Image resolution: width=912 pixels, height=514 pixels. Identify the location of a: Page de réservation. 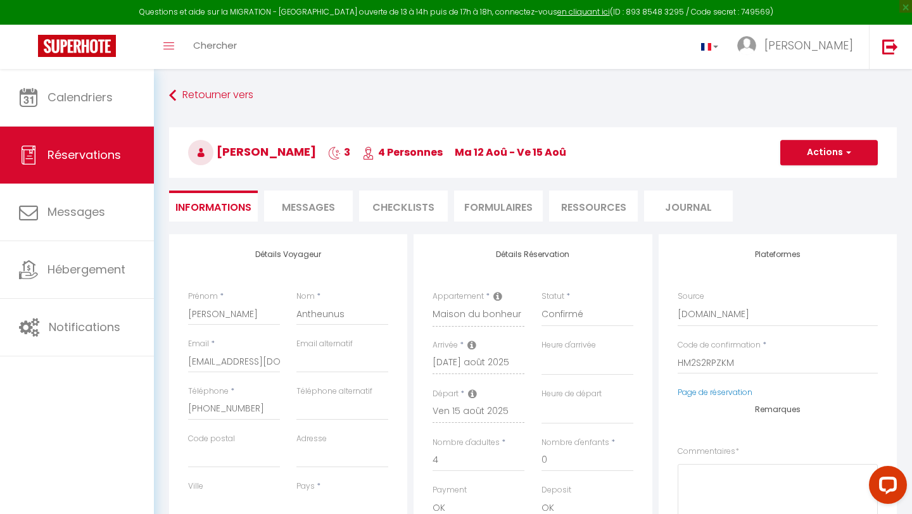
(715, 392).